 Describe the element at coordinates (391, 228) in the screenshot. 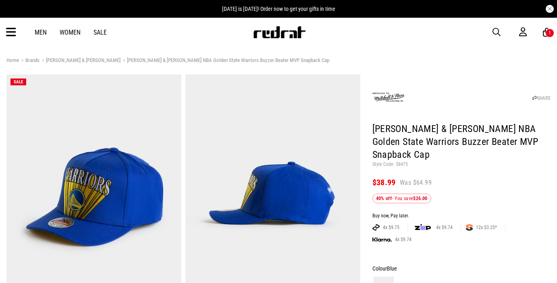

I see `span: 4x $9.75` at that location.